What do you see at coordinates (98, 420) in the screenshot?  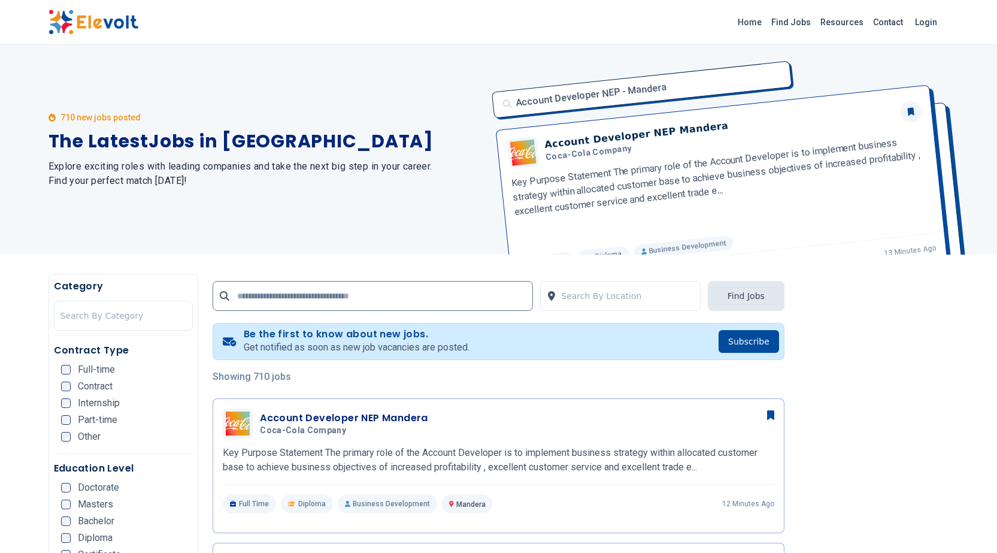 I see `span: Part-time` at bounding box center [98, 420].